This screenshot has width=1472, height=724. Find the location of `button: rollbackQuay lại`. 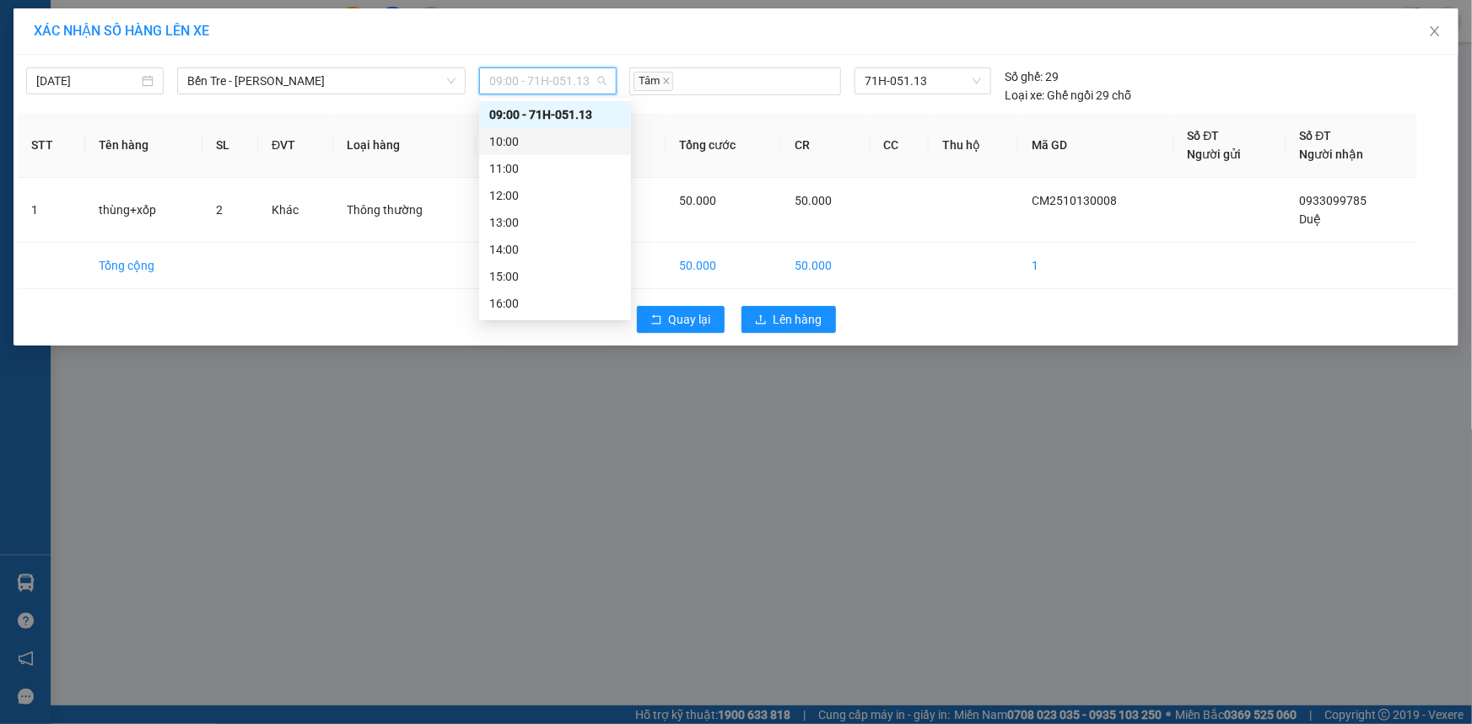

button: rollbackQuay lại is located at coordinates (681, 320).